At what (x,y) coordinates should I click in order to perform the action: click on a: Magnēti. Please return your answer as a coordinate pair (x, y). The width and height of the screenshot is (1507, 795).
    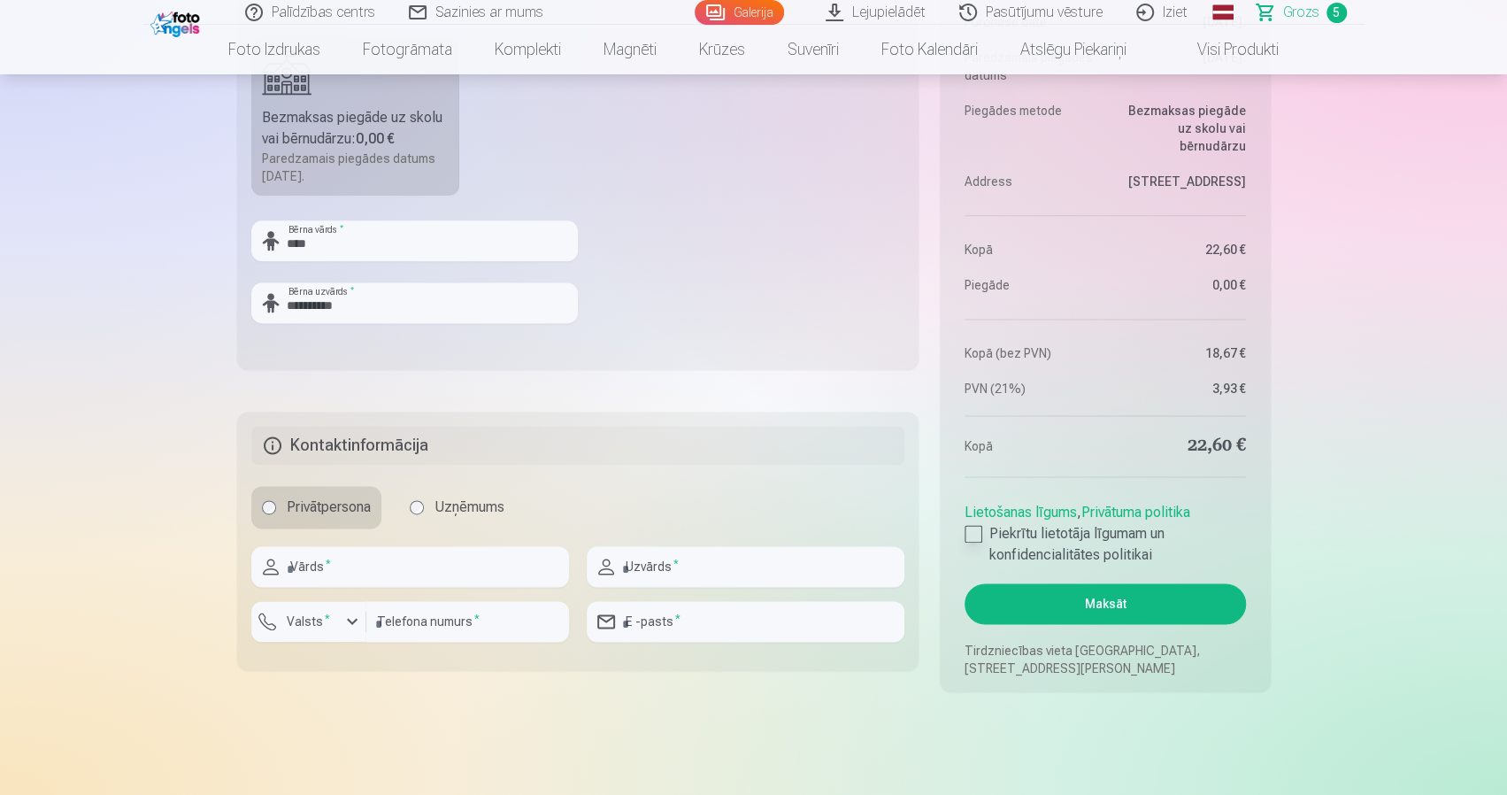
    Looking at the image, I should click on (630, 50).